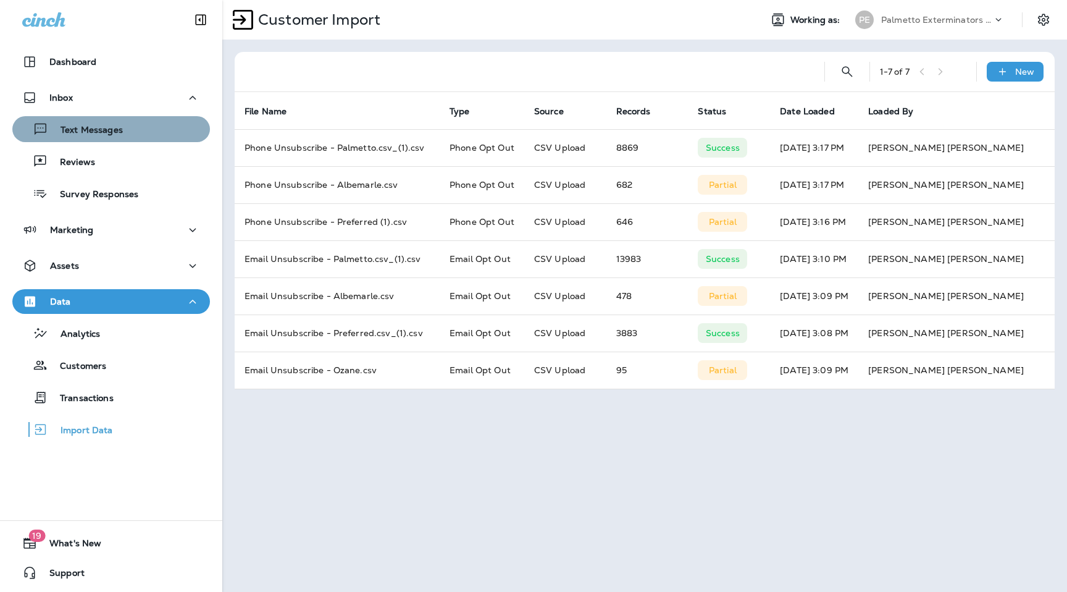 The image size is (1067, 592). I want to click on p: Palmetto Exterminators LLC, so click(937, 20).